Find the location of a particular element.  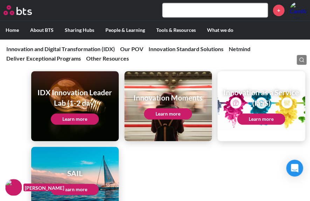

h1: Innovation Moments is located at coordinates (168, 97).